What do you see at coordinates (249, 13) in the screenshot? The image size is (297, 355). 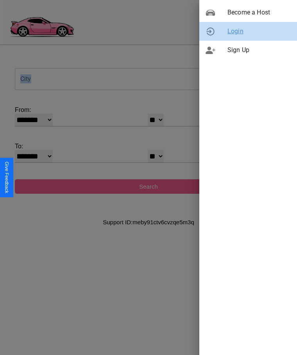 I see `div: Become a Host` at bounding box center [249, 13].